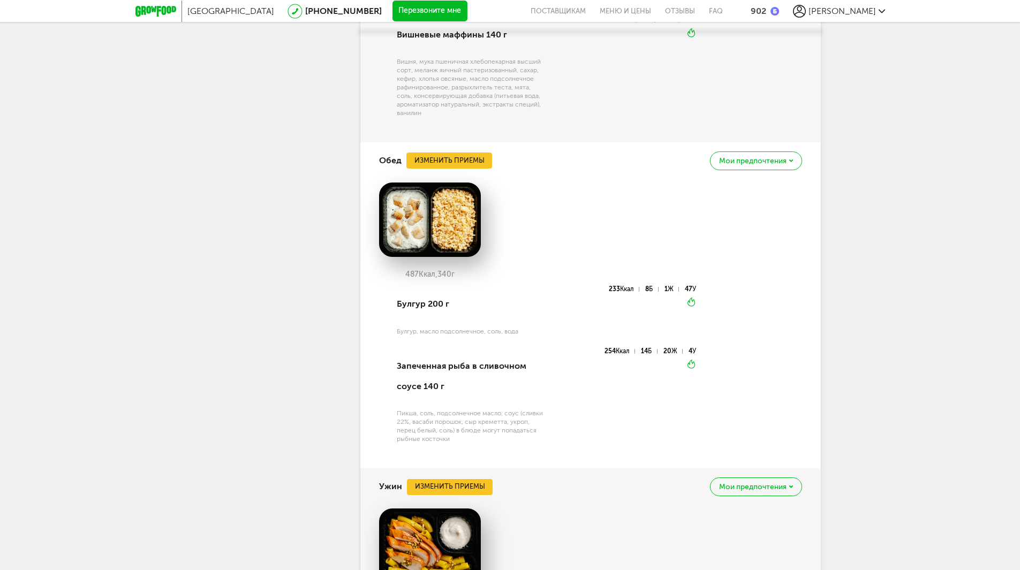 This screenshot has width=1020, height=570. What do you see at coordinates (428, 274) in the screenshot?
I see `span: Ккал,` at bounding box center [428, 274].